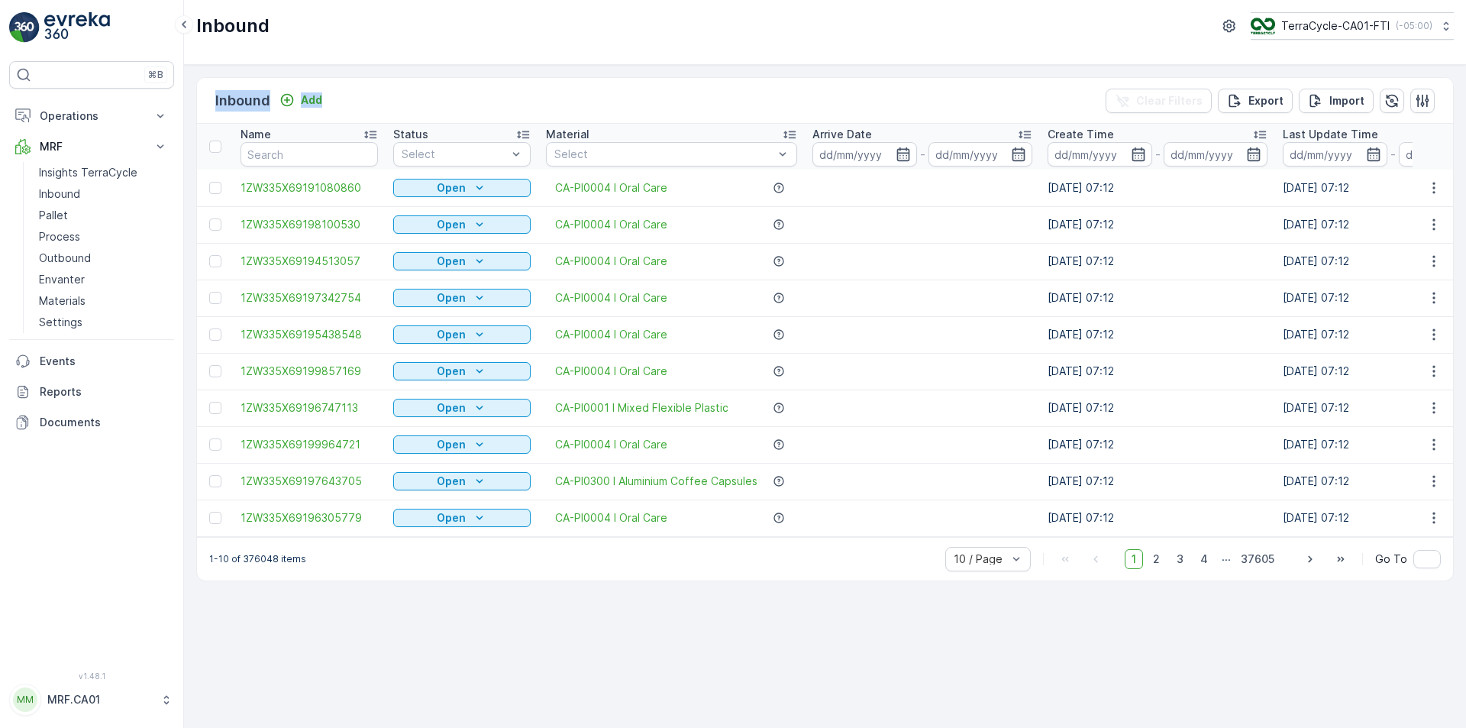 This screenshot has height=728, width=1466. What do you see at coordinates (1263, 26) in the screenshot?
I see `img: TC_BVHiTW6.png` at bounding box center [1263, 26].